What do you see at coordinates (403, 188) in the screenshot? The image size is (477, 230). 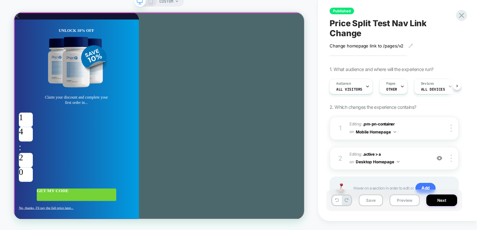 I see `span: Hover on a section in order to edit or` at bounding box center [403, 188].